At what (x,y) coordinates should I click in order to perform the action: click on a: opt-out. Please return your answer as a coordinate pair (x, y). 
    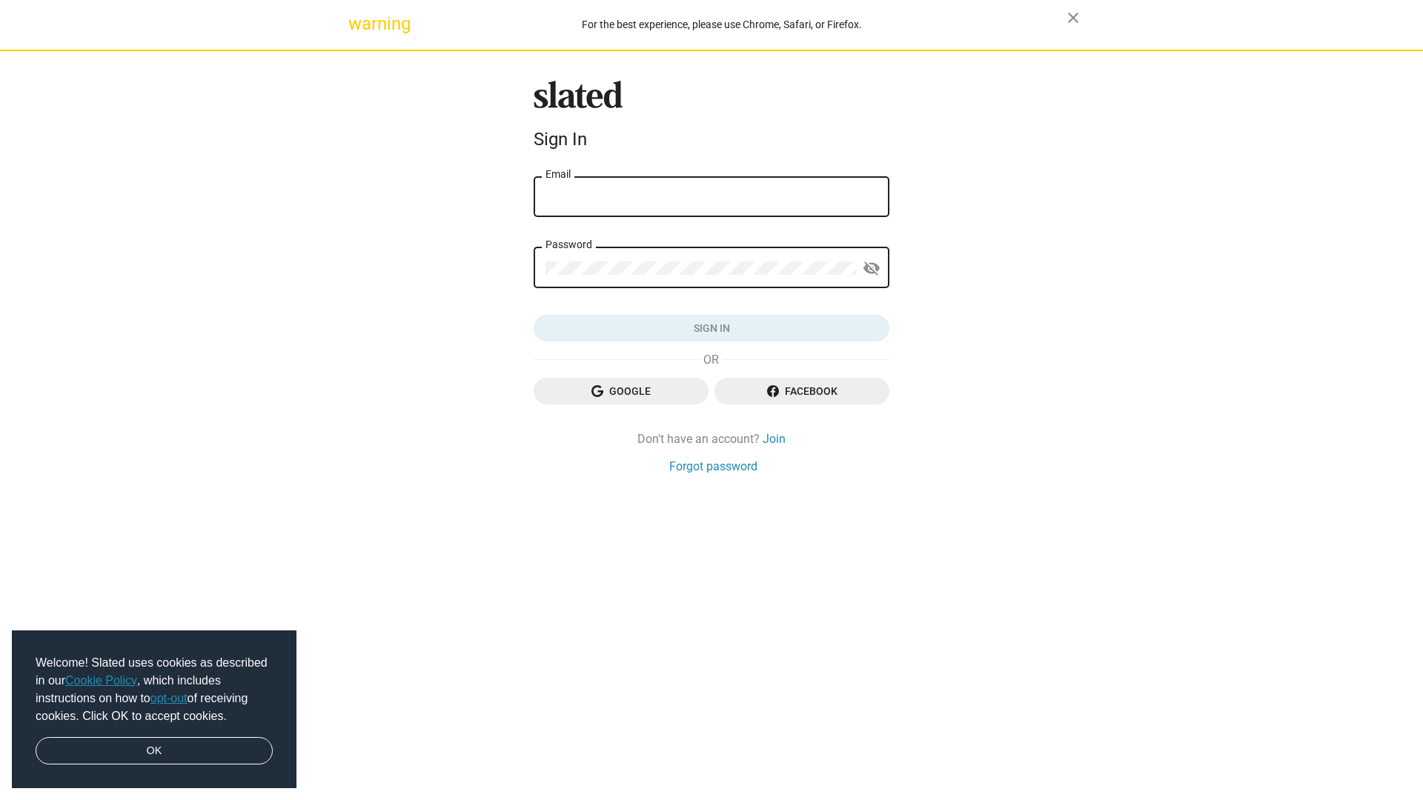
    Looking at the image, I should click on (169, 698).